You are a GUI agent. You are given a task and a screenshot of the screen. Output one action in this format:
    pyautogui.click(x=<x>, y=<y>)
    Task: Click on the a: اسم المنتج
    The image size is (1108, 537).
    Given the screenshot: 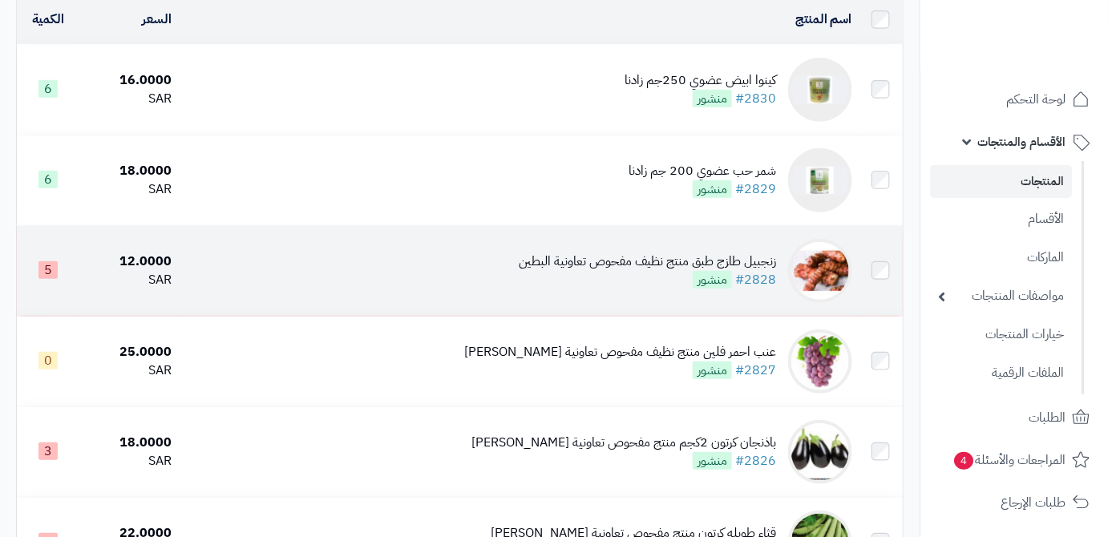 What is the action you would take?
    pyautogui.click(x=823, y=19)
    